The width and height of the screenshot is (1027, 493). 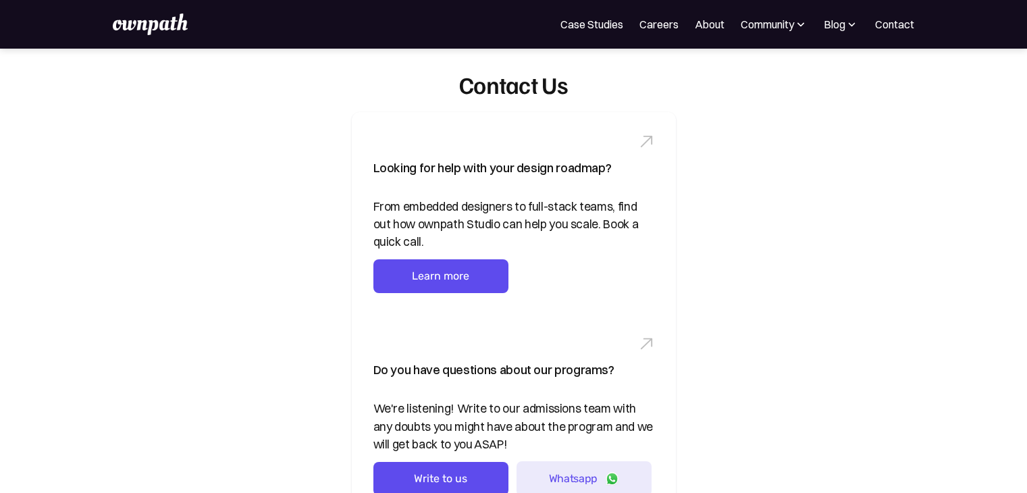 I want to click on a: About, so click(x=709, y=24).